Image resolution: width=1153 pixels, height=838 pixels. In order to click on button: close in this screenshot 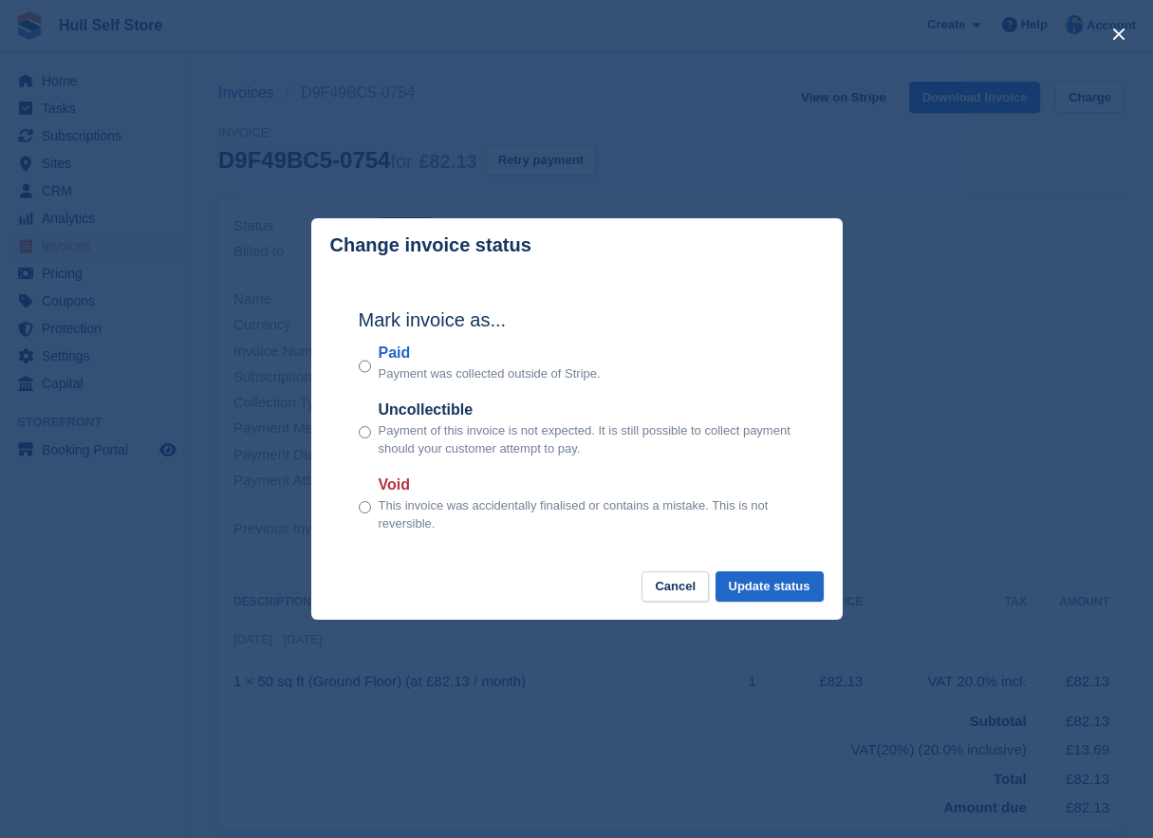, I will do `click(1119, 34)`.